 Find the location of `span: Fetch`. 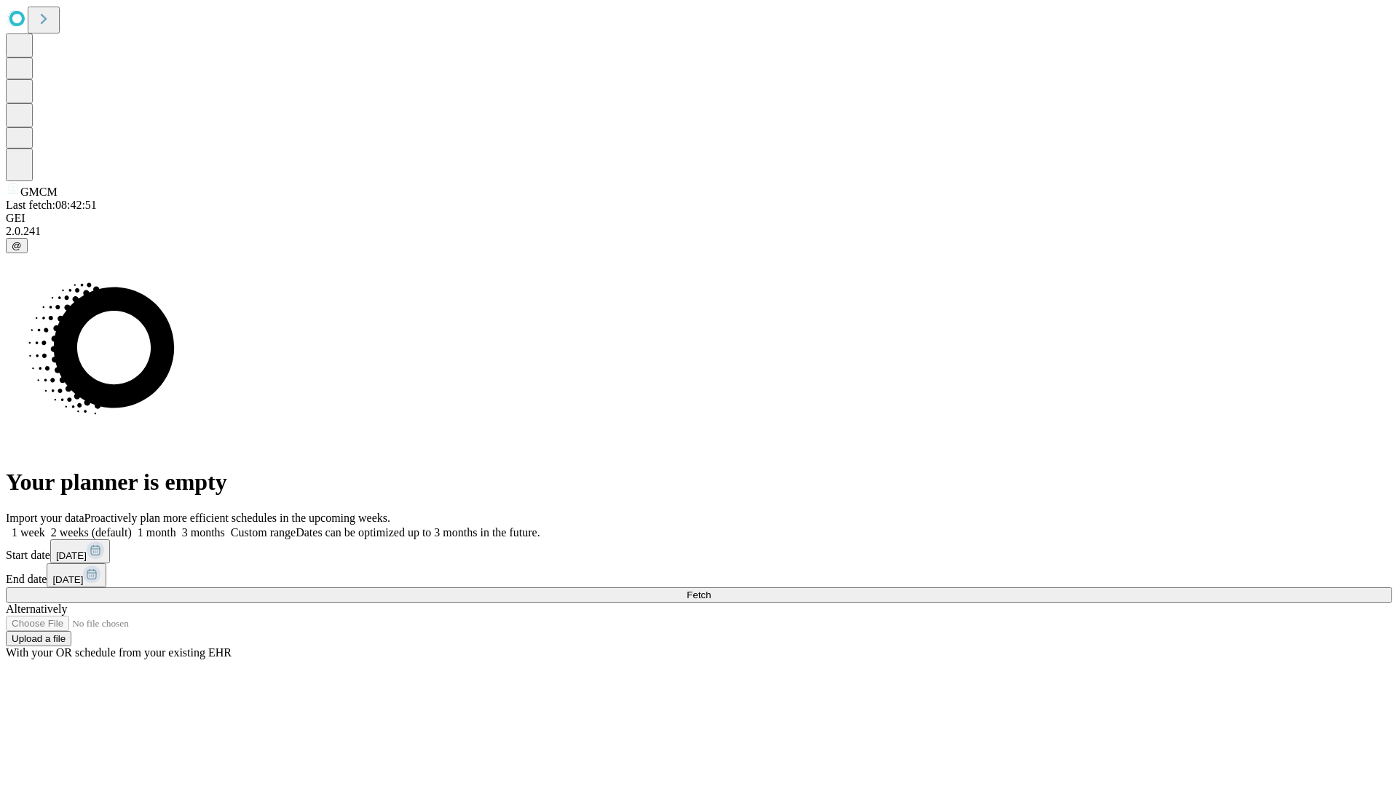

span: Fetch is located at coordinates (698, 595).